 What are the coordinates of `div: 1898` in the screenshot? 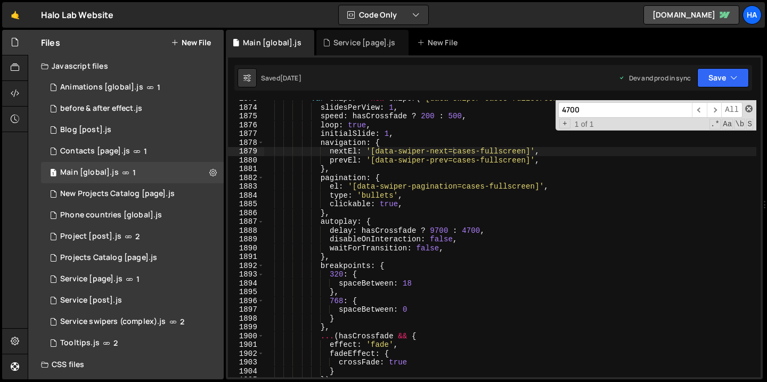 It's located at (246, 319).